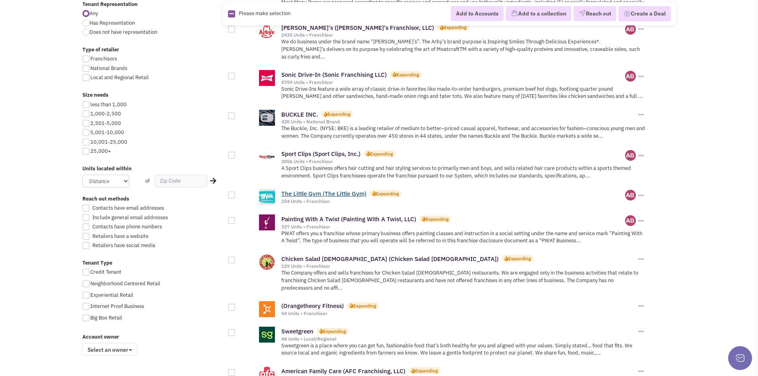  What do you see at coordinates (349, 219) in the screenshot?
I see `a: Painting With A Twist (Painting With A Twist, LLC)` at bounding box center [349, 219].